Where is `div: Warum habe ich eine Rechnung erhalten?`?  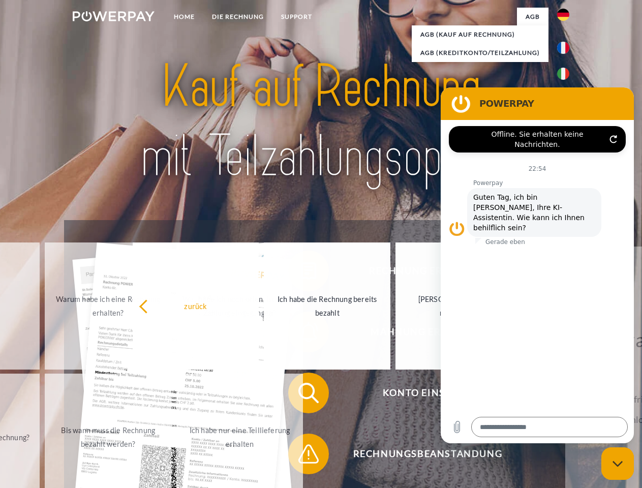 div: Warum habe ich eine Rechnung erhalten? is located at coordinates (108, 306).